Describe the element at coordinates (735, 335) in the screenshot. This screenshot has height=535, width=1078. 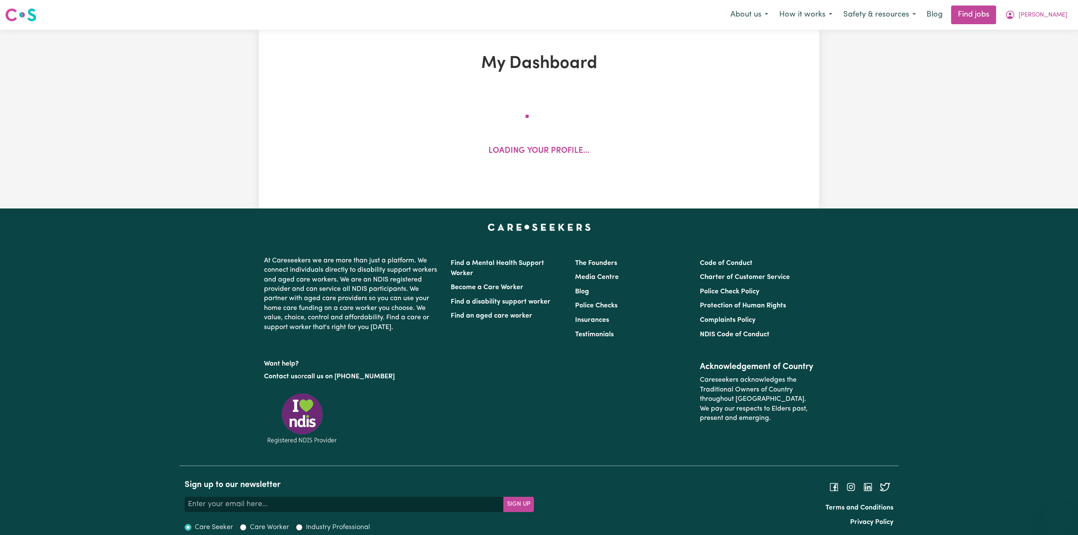
I see `a: NDIS Code of Conduct` at that location.